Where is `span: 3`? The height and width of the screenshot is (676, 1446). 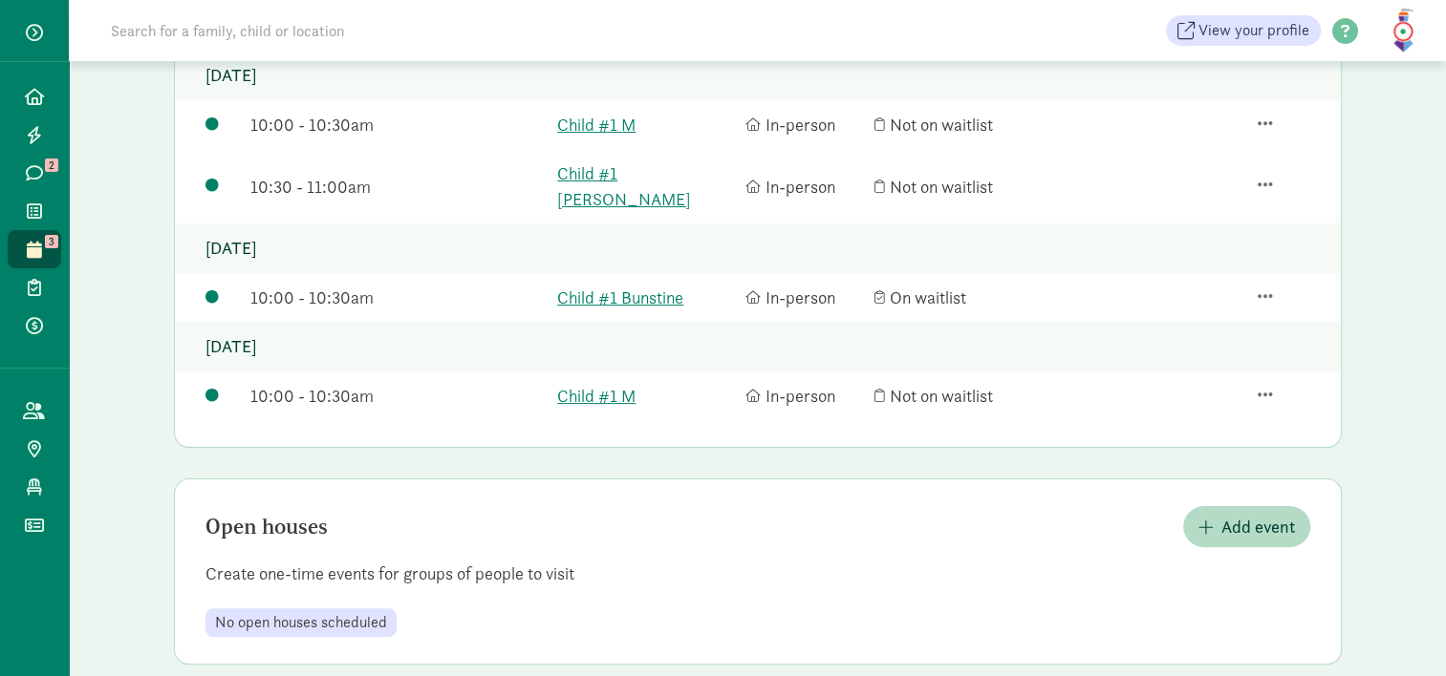 span: 3 is located at coordinates (52, 242).